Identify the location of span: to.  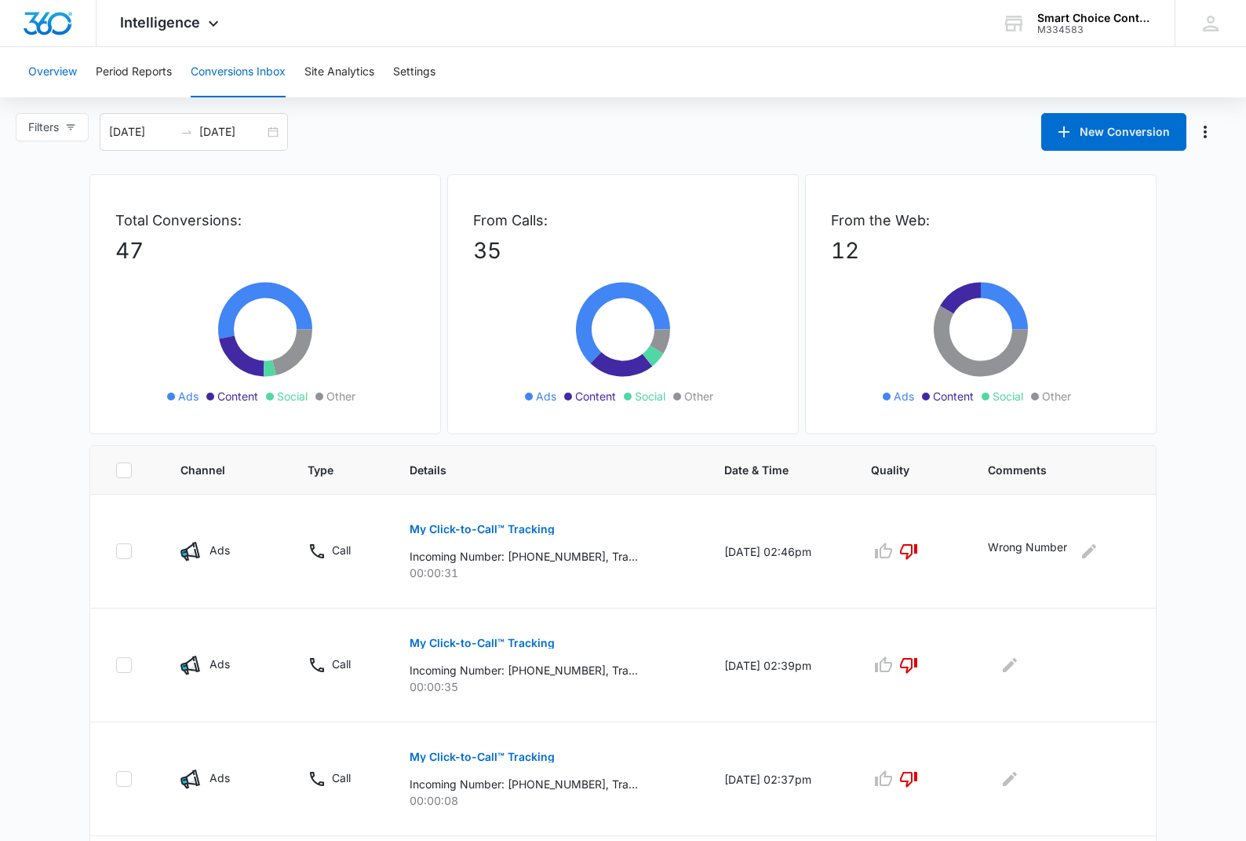
(187, 132).